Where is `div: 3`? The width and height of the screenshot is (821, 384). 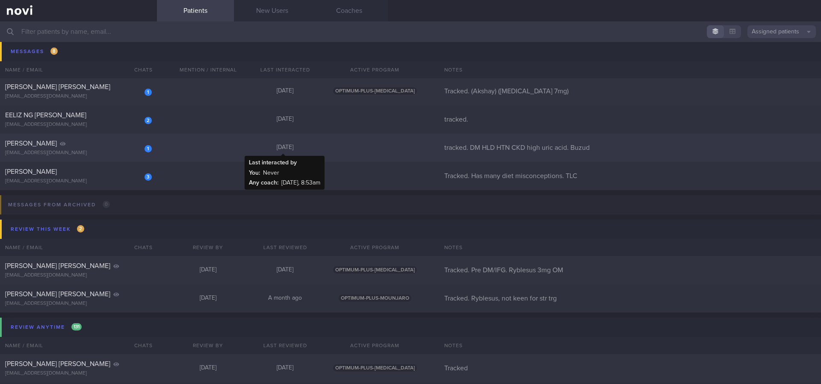 div: 3 is located at coordinates (148, 177).